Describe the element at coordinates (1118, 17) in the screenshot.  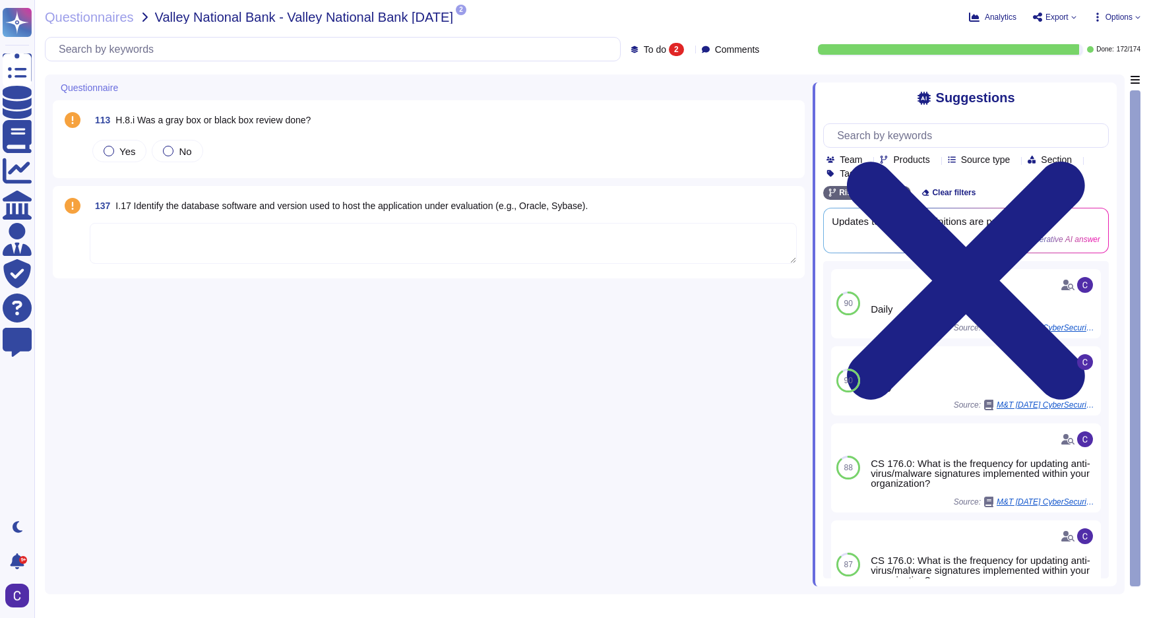
I see `span: Options` at that location.